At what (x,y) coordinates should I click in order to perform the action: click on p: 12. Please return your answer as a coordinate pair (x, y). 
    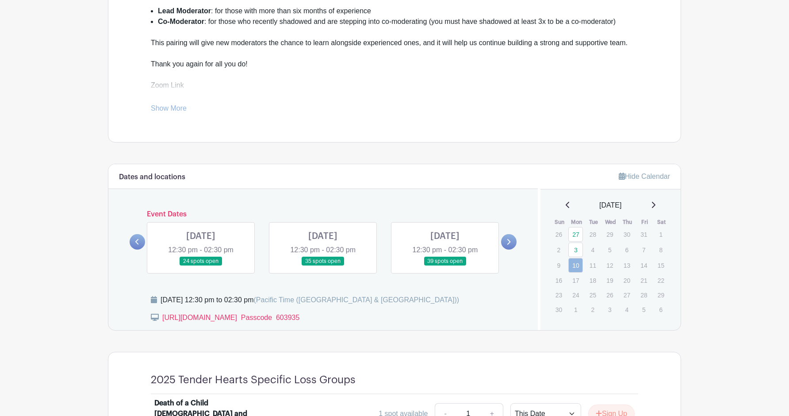
    Looking at the image, I should click on (609, 265).